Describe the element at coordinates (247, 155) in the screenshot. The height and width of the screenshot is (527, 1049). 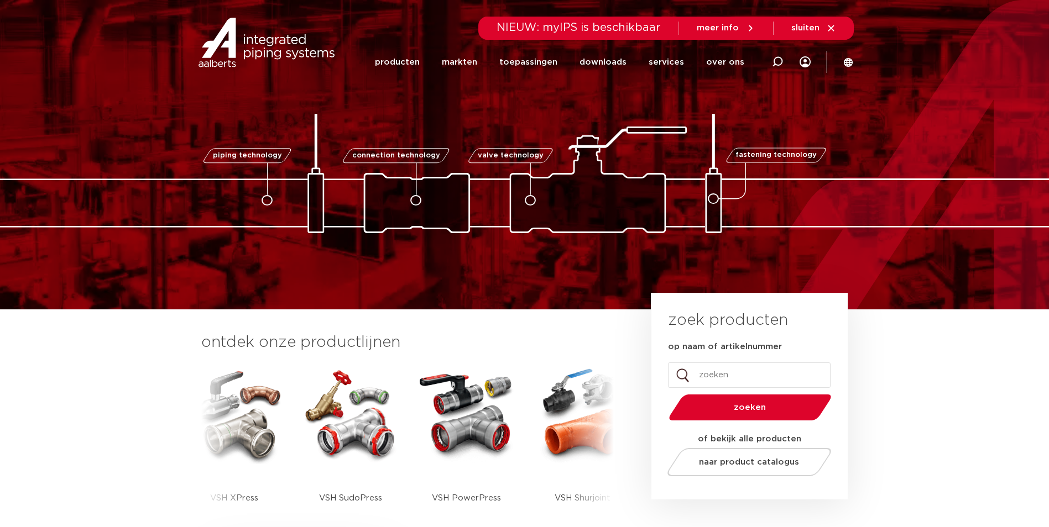
I see `span: piping technology` at that location.